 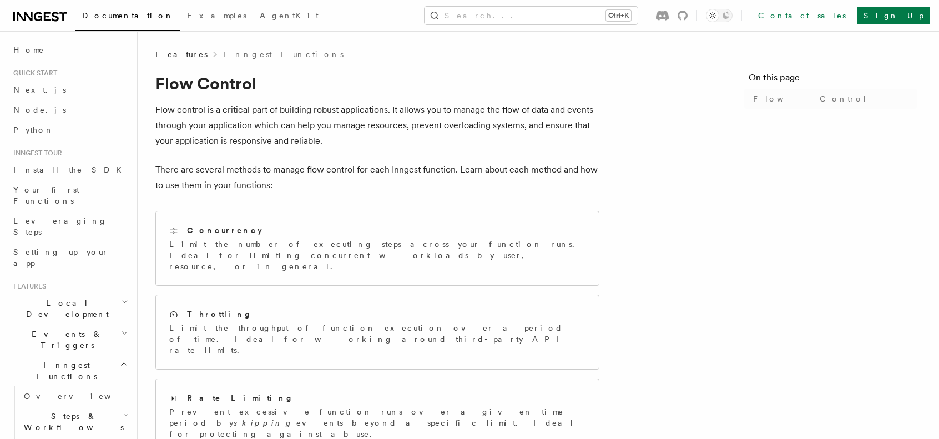 What do you see at coordinates (69, 226) in the screenshot?
I see `a: Leveraging Steps` at bounding box center [69, 226].